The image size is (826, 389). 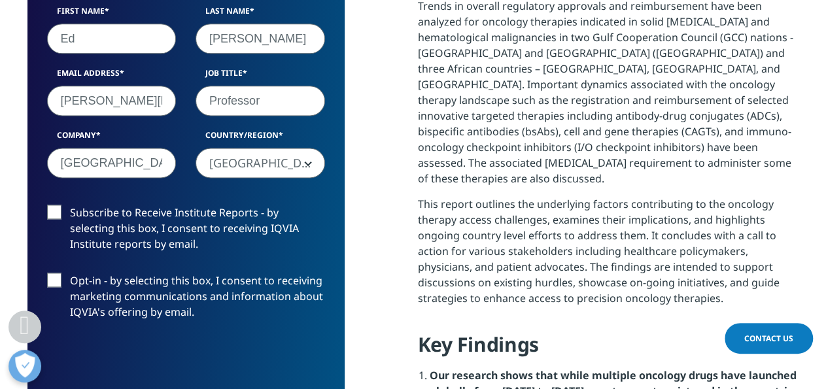 I want to click on button: Open Preferences, so click(x=25, y=366).